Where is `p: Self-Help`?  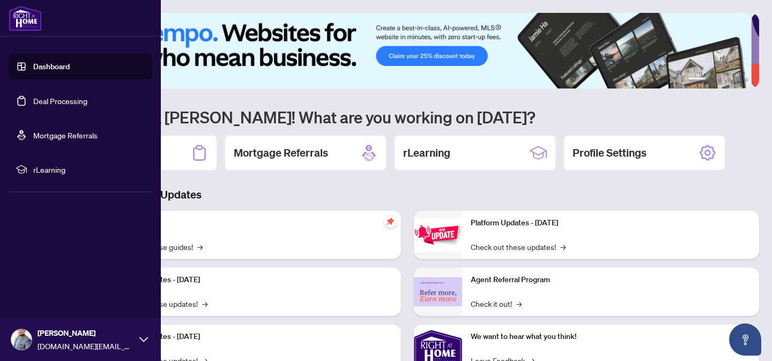 p: Self-Help is located at coordinates (252, 223).